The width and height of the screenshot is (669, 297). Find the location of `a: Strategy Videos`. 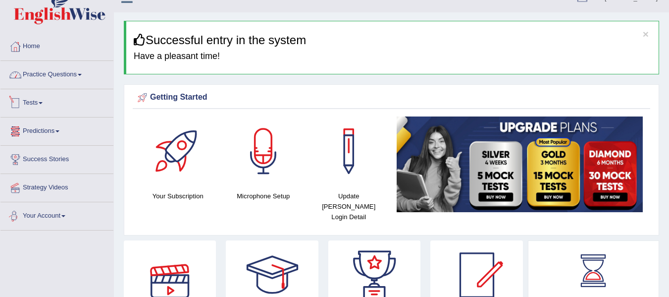

a: Strategy Videos is located at coordinates (57, 186).